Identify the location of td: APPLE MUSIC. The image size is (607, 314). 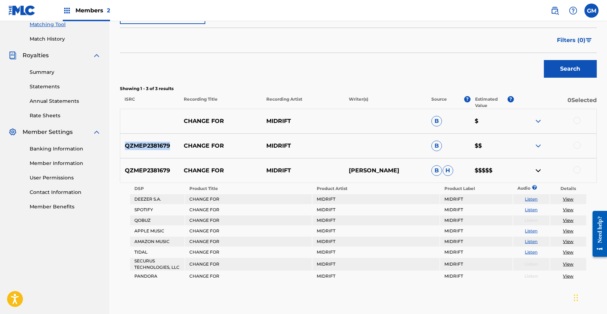
(157, 231).